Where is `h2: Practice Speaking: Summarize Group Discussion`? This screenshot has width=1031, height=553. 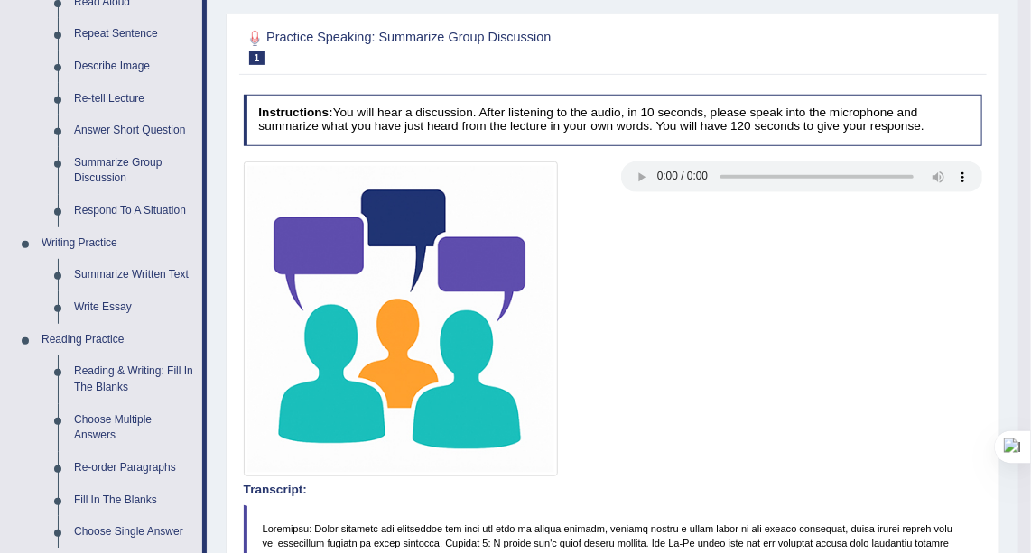 h2: Practice Speaking: Summarize Group Discussion is located at coordinates (473, 46).